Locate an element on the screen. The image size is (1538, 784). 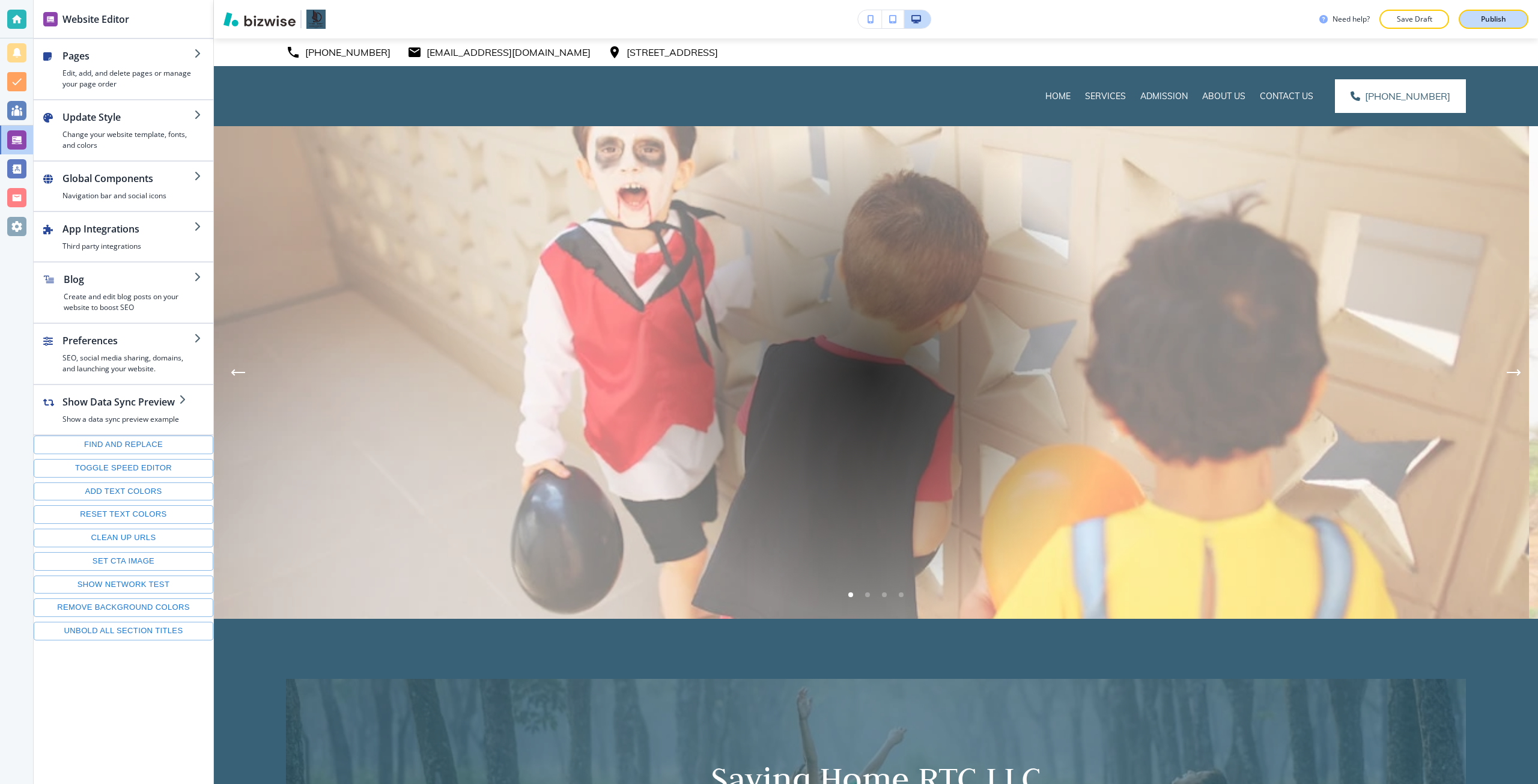
div: Previous Slide is located at coordinates (238, 373).